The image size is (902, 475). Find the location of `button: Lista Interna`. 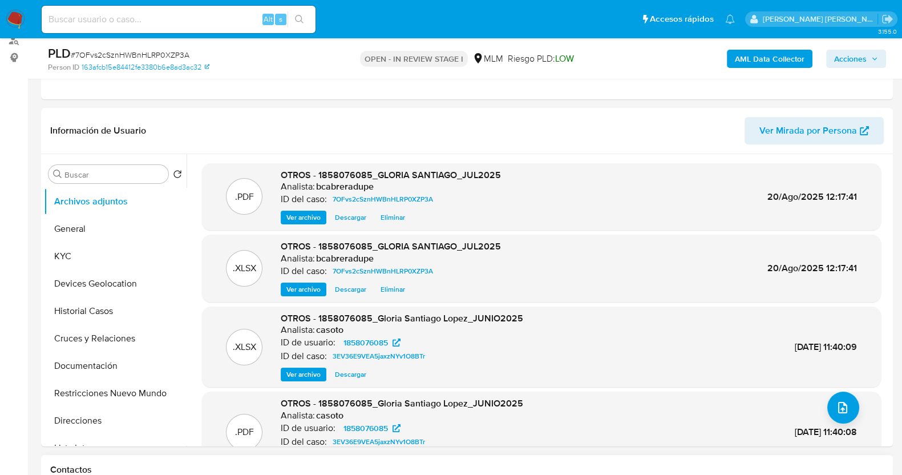

button: Lista Interna is located at coordinates (115, 448).